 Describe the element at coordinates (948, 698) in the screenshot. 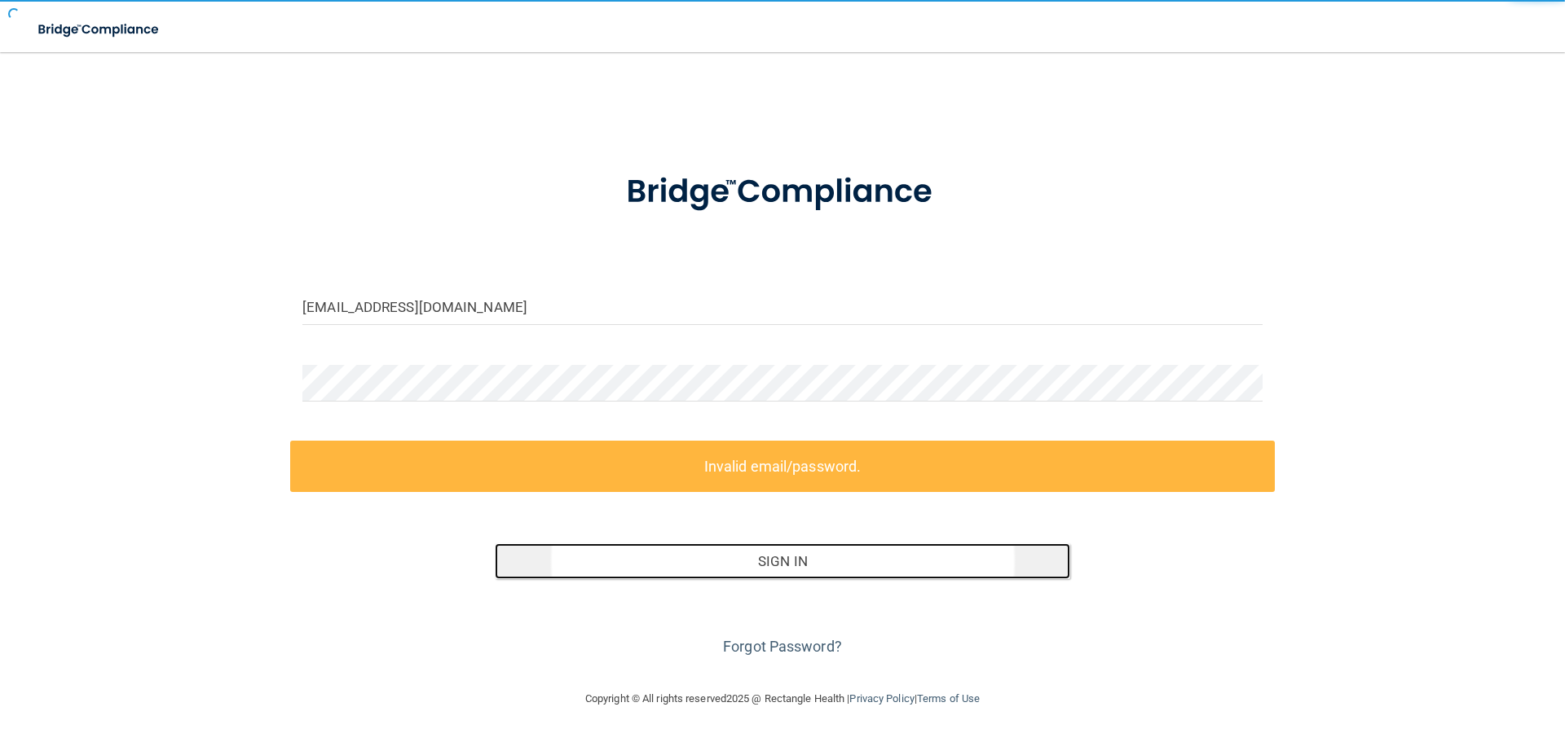

I see `a: Terms of Use` at that location.